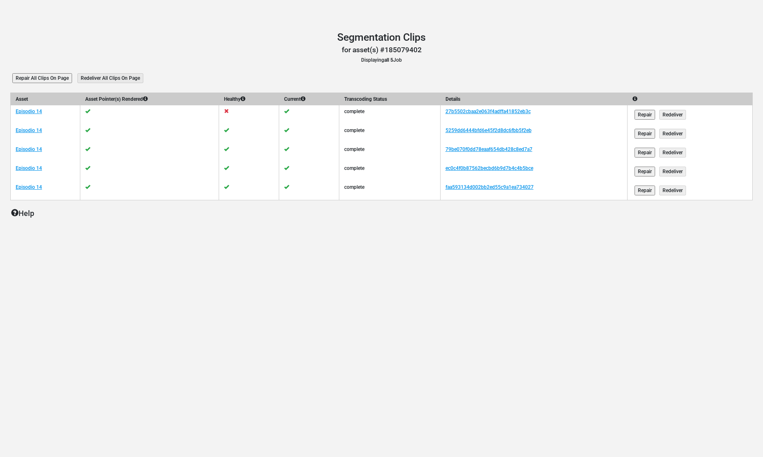 Image resolution: width=763 pixels, height=457 pixels. Describe the element at coordinates (45, 99) in the screenshot. I see `th: Asset` at that location.